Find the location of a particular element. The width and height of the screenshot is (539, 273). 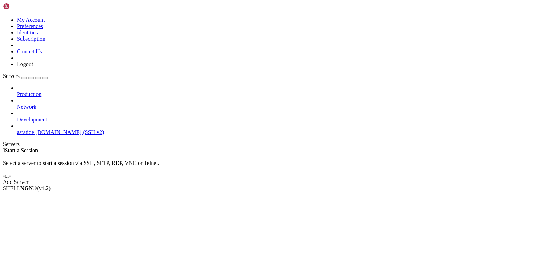

a: Production is located at coordinates (276, 94).